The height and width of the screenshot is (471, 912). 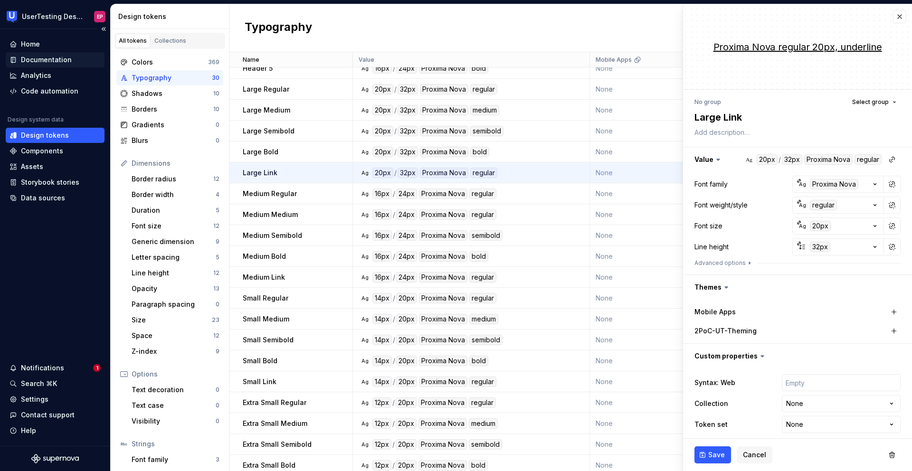 What do you see at coordinates (173, 352) in the screenshot?
I see `div: Z-index` at bounding box center [173, 352].